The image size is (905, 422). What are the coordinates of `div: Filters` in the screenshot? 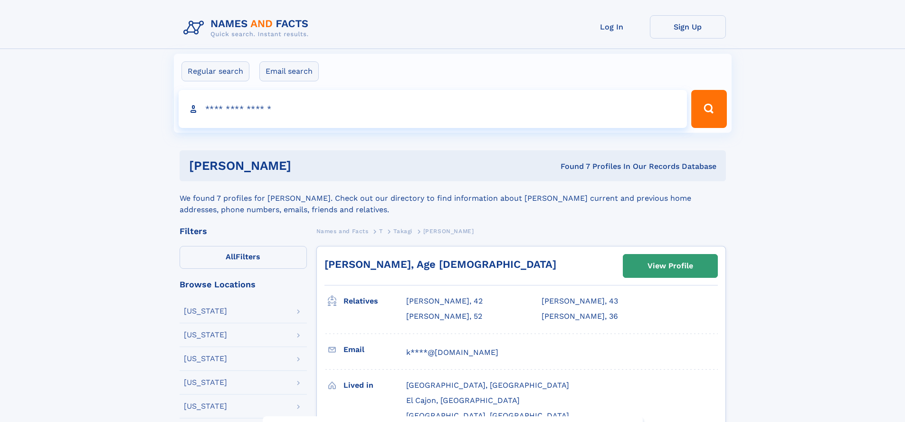 It's located at (243, 231).